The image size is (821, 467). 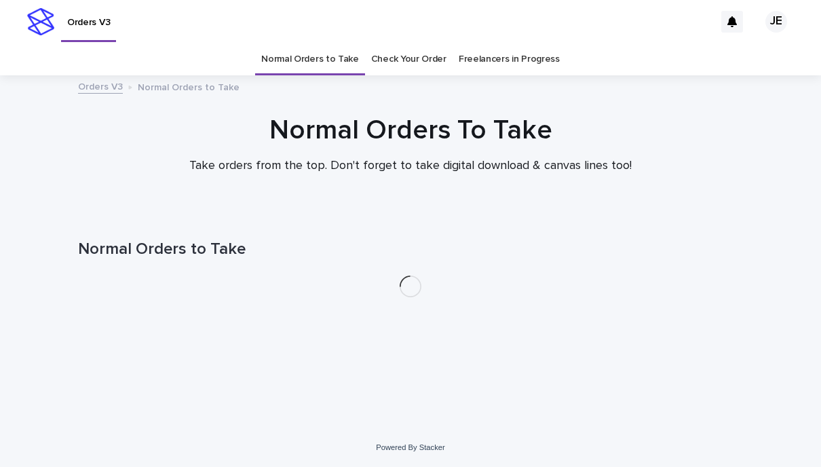 I want to click on a: Powered By Stacker, so click(x=410, y=447).